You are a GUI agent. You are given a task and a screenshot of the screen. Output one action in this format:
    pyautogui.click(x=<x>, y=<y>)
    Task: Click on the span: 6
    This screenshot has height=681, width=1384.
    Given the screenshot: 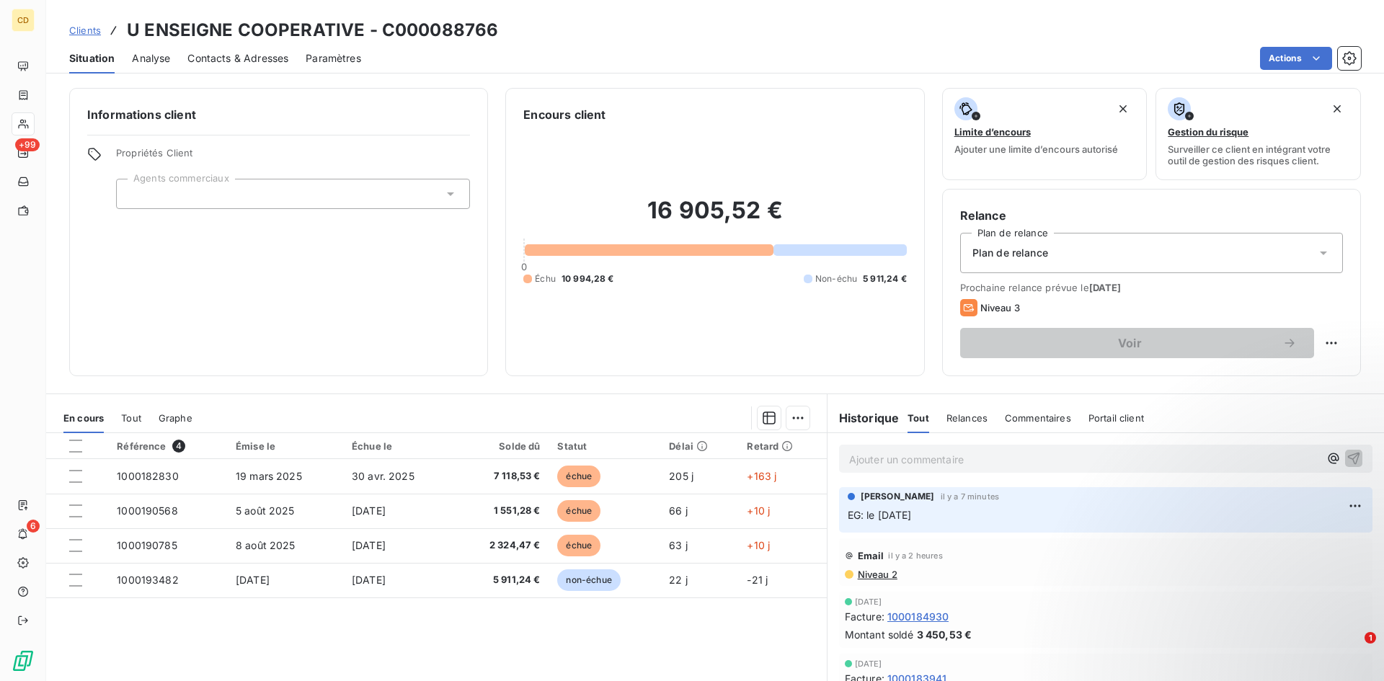 What is the action you would take?
    pyautogui.click(x=33, y=526)
    